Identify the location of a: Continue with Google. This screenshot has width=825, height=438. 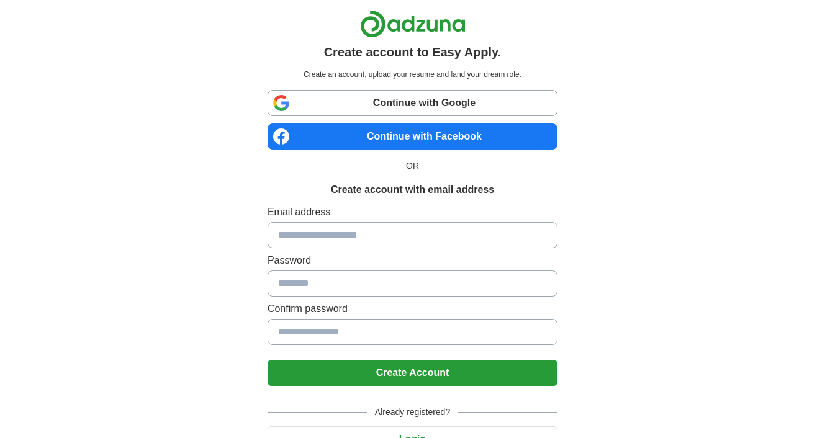
(412, 103).